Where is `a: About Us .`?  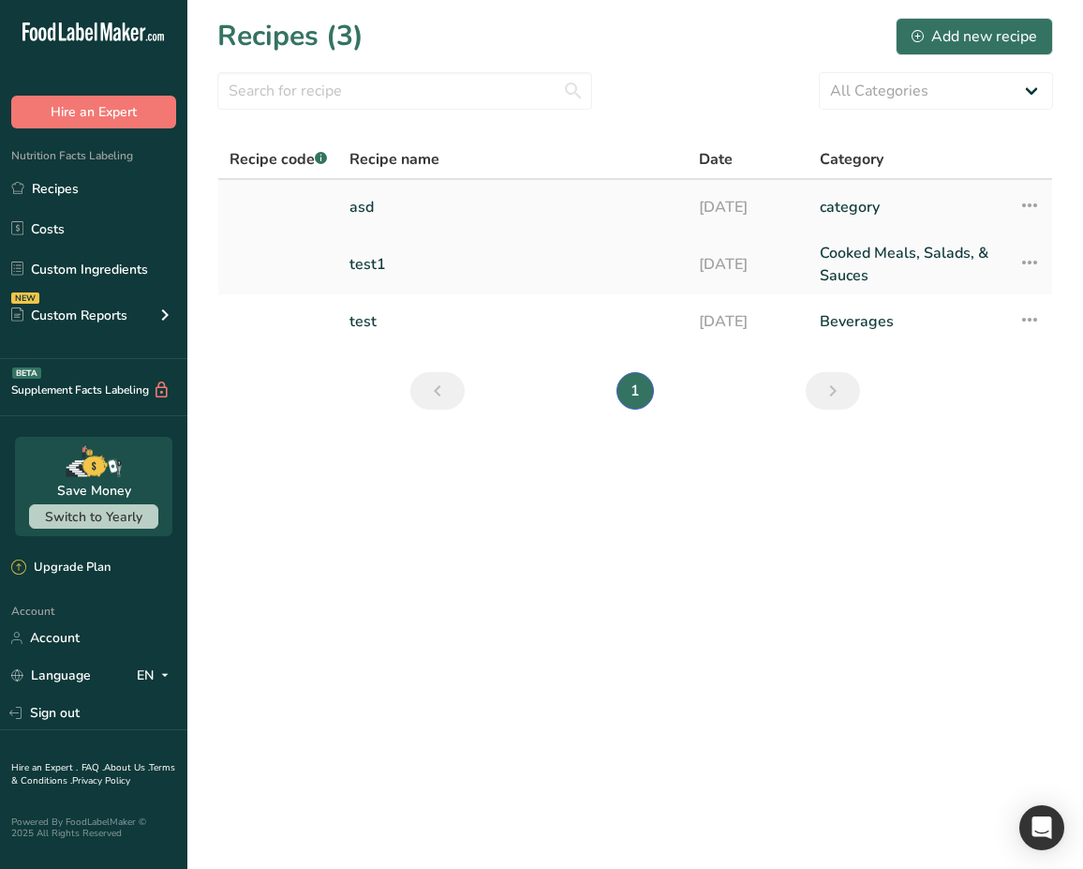 a: About Us . is located at coordinates (126, 767).